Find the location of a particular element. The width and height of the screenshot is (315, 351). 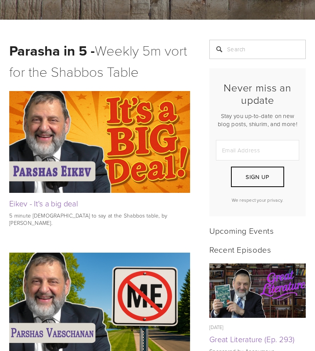

p: Stay you up-to-date on new blog posts, shiurim, and more! is located at coordinates (257, 120).